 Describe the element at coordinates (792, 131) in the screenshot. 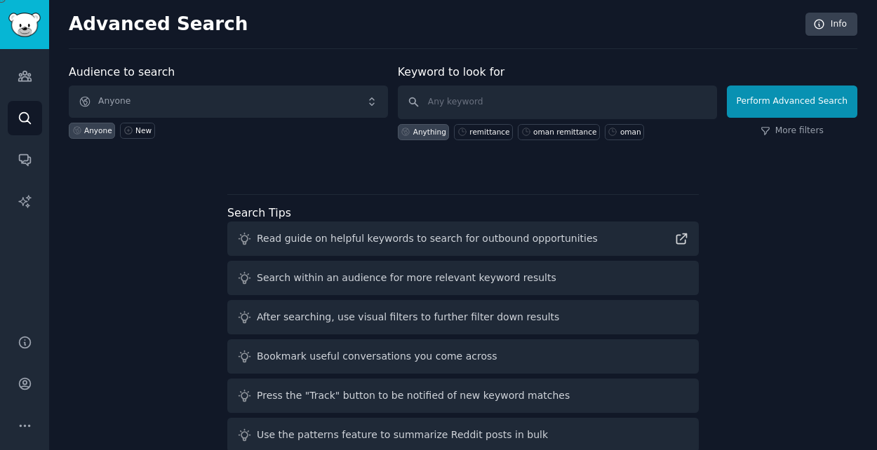

I see `a: More filters` at that location.